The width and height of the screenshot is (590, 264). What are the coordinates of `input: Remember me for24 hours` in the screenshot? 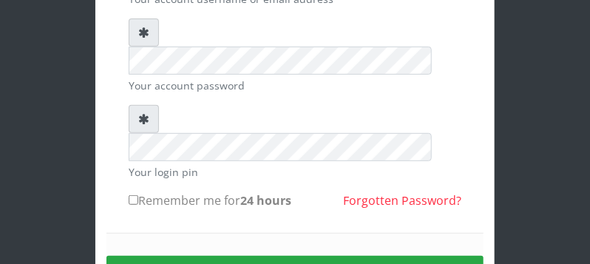 It's located at (133, 200).